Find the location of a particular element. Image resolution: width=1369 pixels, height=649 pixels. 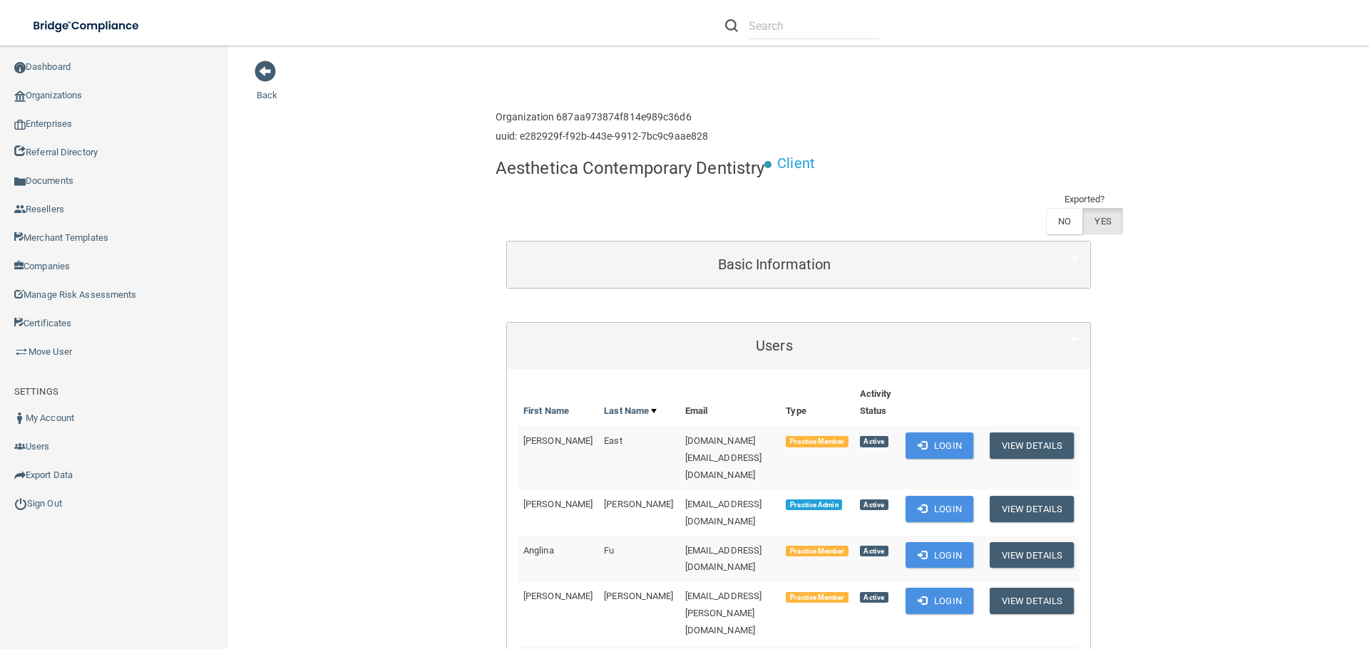

img: ic_dashboard_dark.d01f4a41.png is located at coordinates (20, 68).